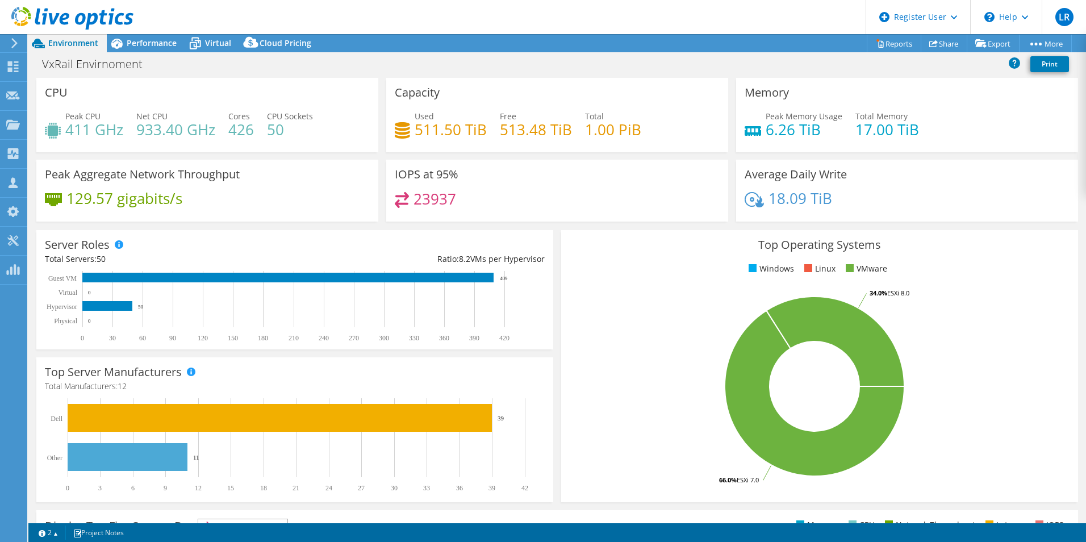 Image resolution: width=1086 pixels, height=542 pixels. What do you see at coordinates (152, 43) in the screenshot?
I see `span: Performance` at bounding box center [152, 43].